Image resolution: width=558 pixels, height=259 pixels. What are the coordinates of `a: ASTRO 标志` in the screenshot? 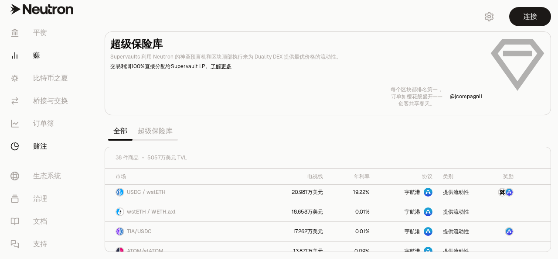 It's located at (502, 231).